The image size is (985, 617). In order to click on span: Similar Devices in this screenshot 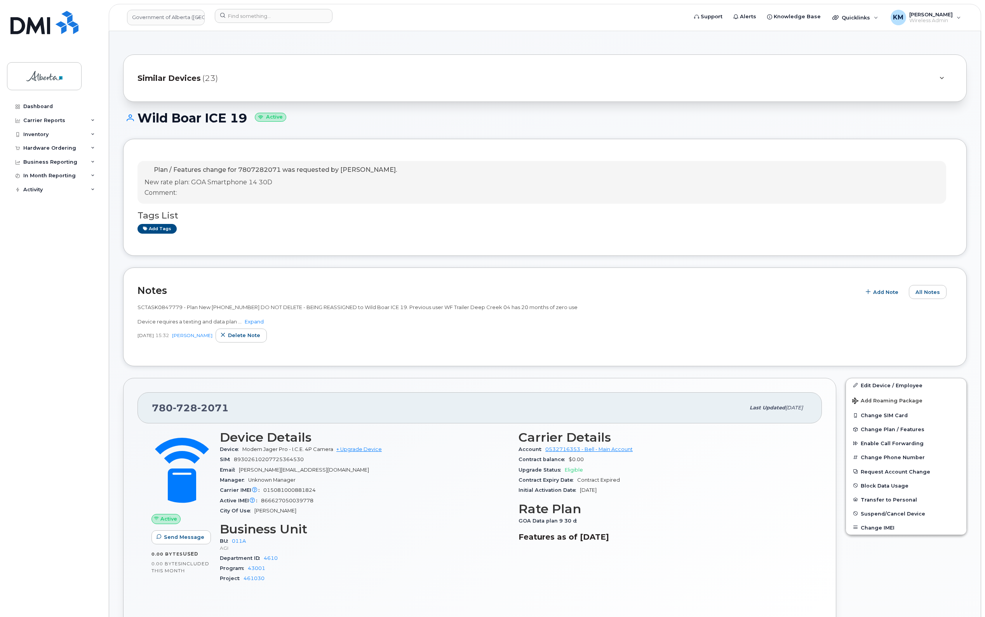, I will do `click(169, 78)`.